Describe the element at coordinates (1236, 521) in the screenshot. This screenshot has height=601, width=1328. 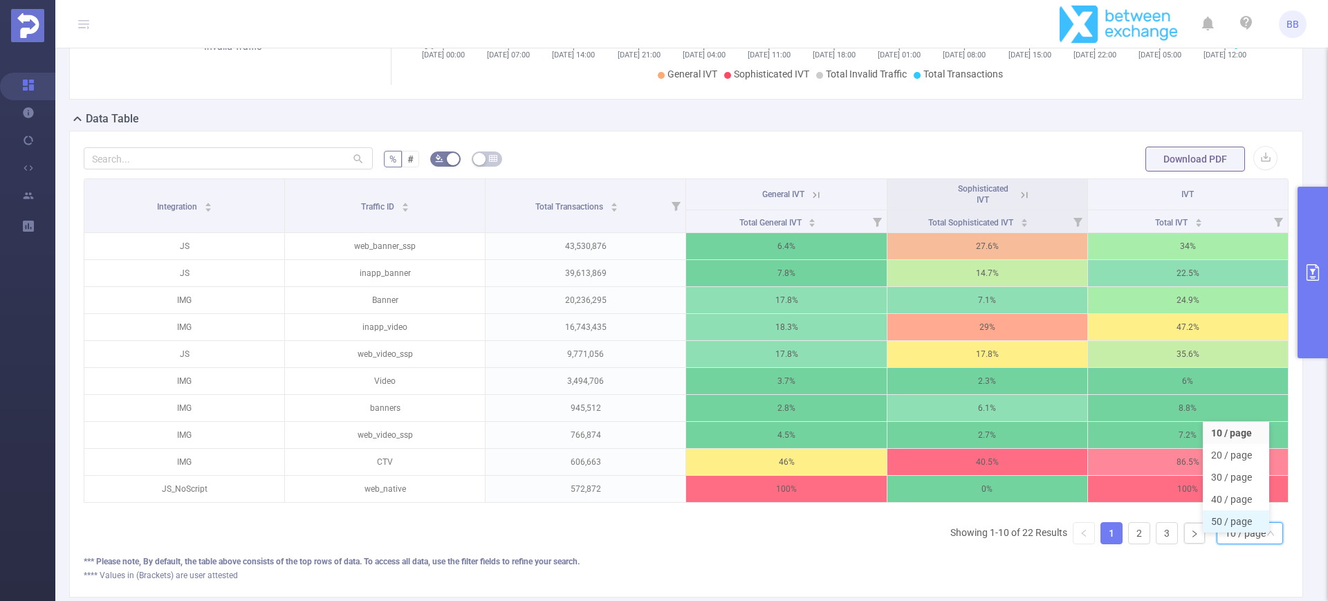
I see `li: 50 / page` at that location.